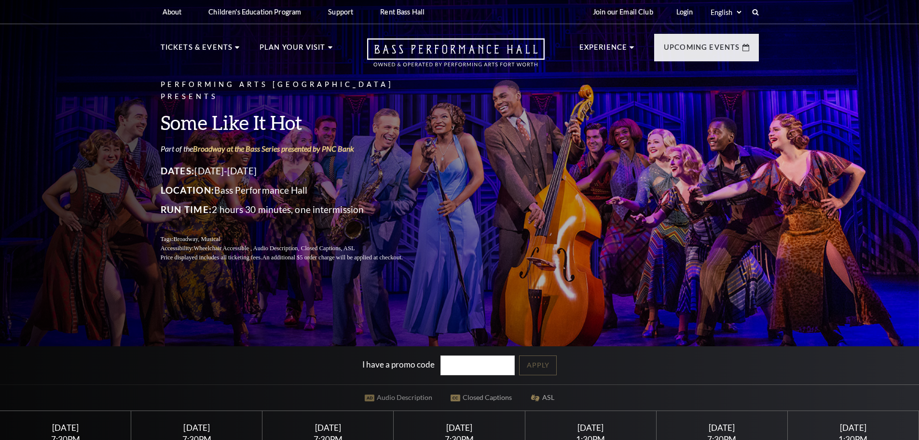 The image size is (919, 440). What do you see at coordinates (604, 50) in the screenshot?
I see `p: Experience` at bounding box center [604, 50].